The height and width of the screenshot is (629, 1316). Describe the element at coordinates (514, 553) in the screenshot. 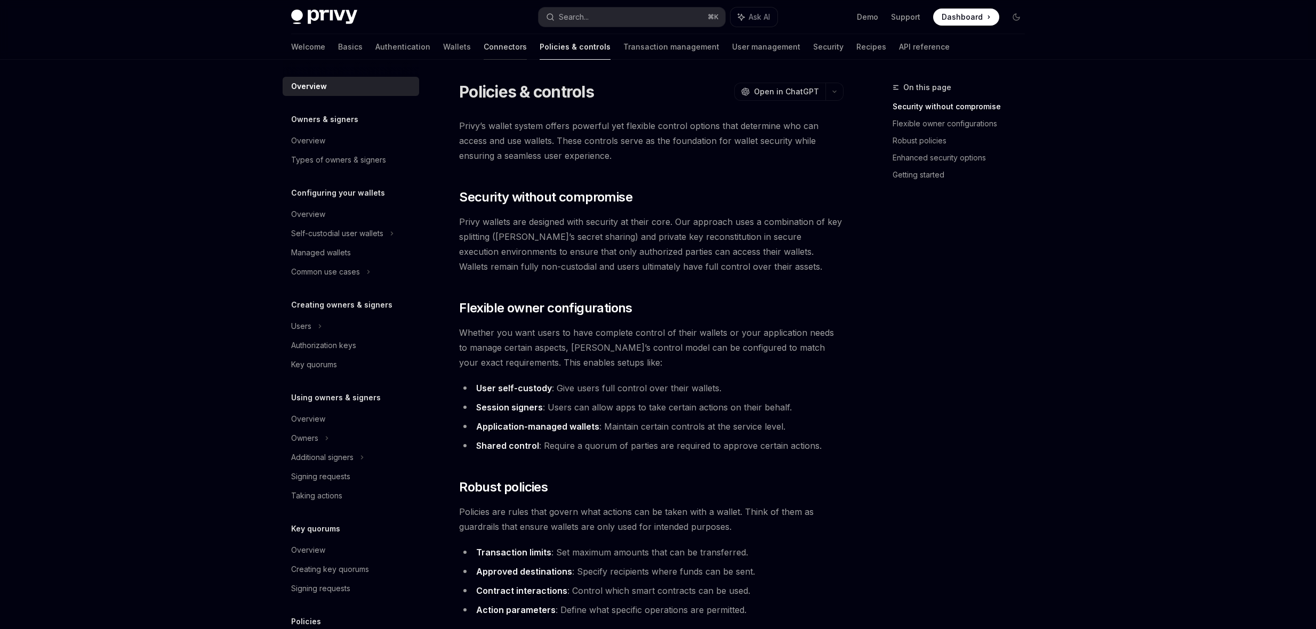

I see `strong: Transaction limits` at that location.